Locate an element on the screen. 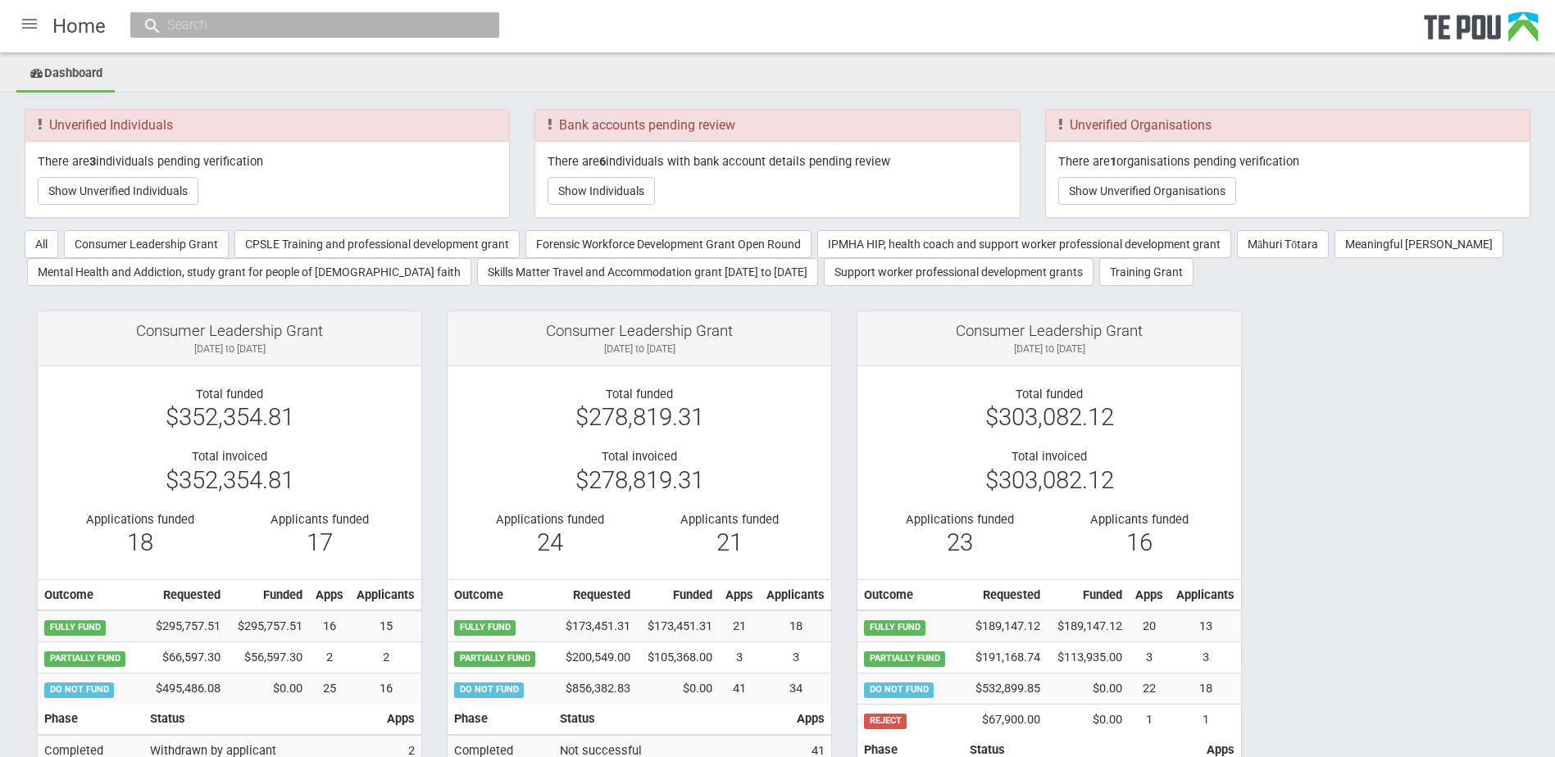 Image resolution: width=1555 pixels, height=757 pixels. td: $67,900.00 is located at coordinates (1004, 720).